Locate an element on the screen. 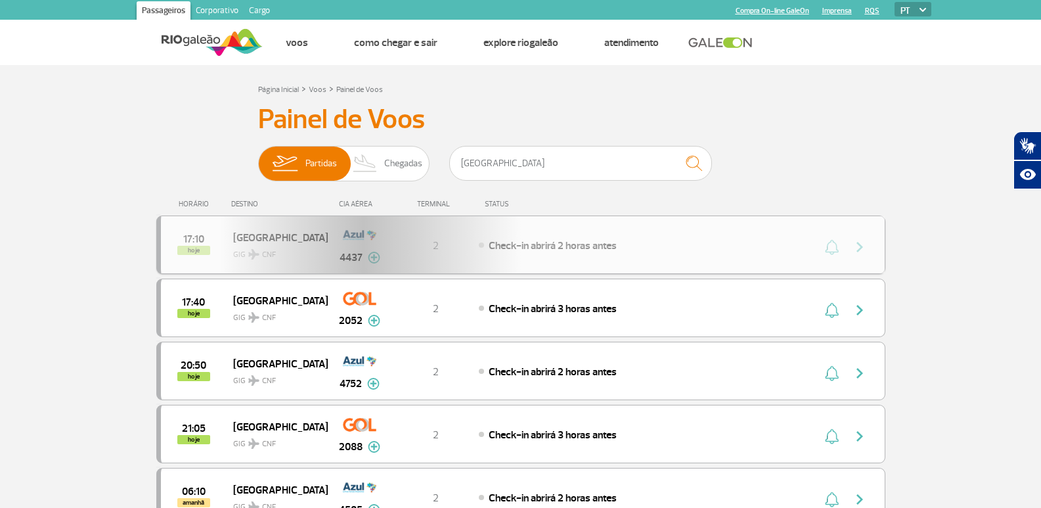 The width and height of the screenshot is (1041, 508). button: Abrir tradutor de língua de sinais. is located at coordinates (1027, 146).